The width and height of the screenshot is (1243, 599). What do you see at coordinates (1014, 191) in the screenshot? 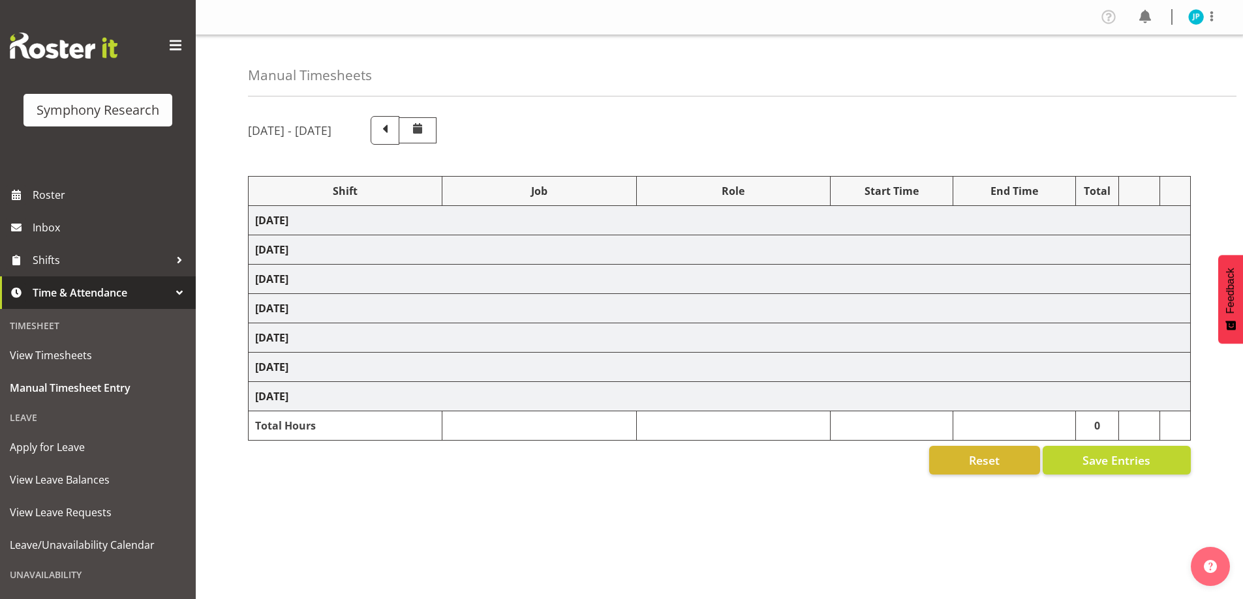
I see `div: End Time` at bounding box center [1014, 191].